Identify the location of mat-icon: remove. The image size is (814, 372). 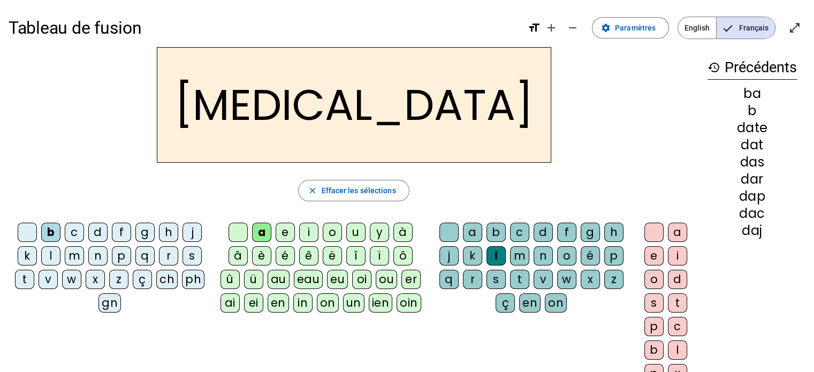
(572, 28).